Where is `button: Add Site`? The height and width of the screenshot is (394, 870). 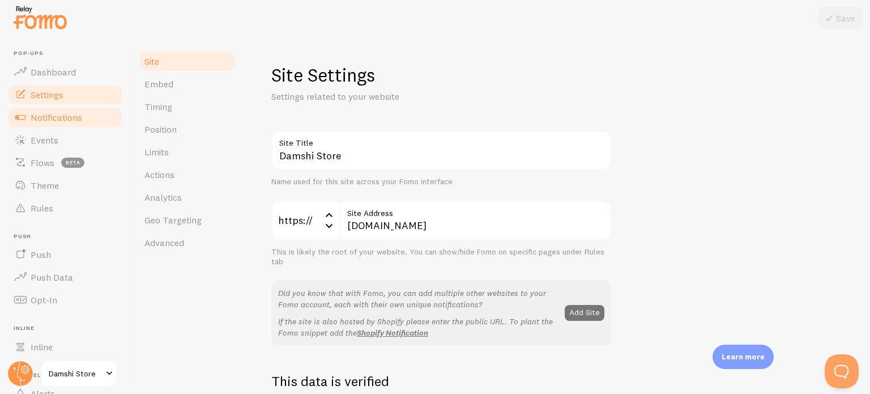
button: Add Site is located at coordinates (585, 313).